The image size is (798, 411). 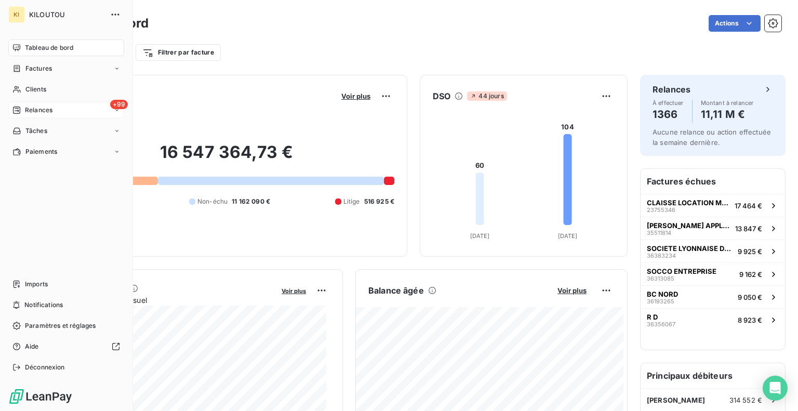 What do you see at coordinates (251, 202) in the screenshot?
I see `span: 11 162 090 €` at bounding box center [251, 202].